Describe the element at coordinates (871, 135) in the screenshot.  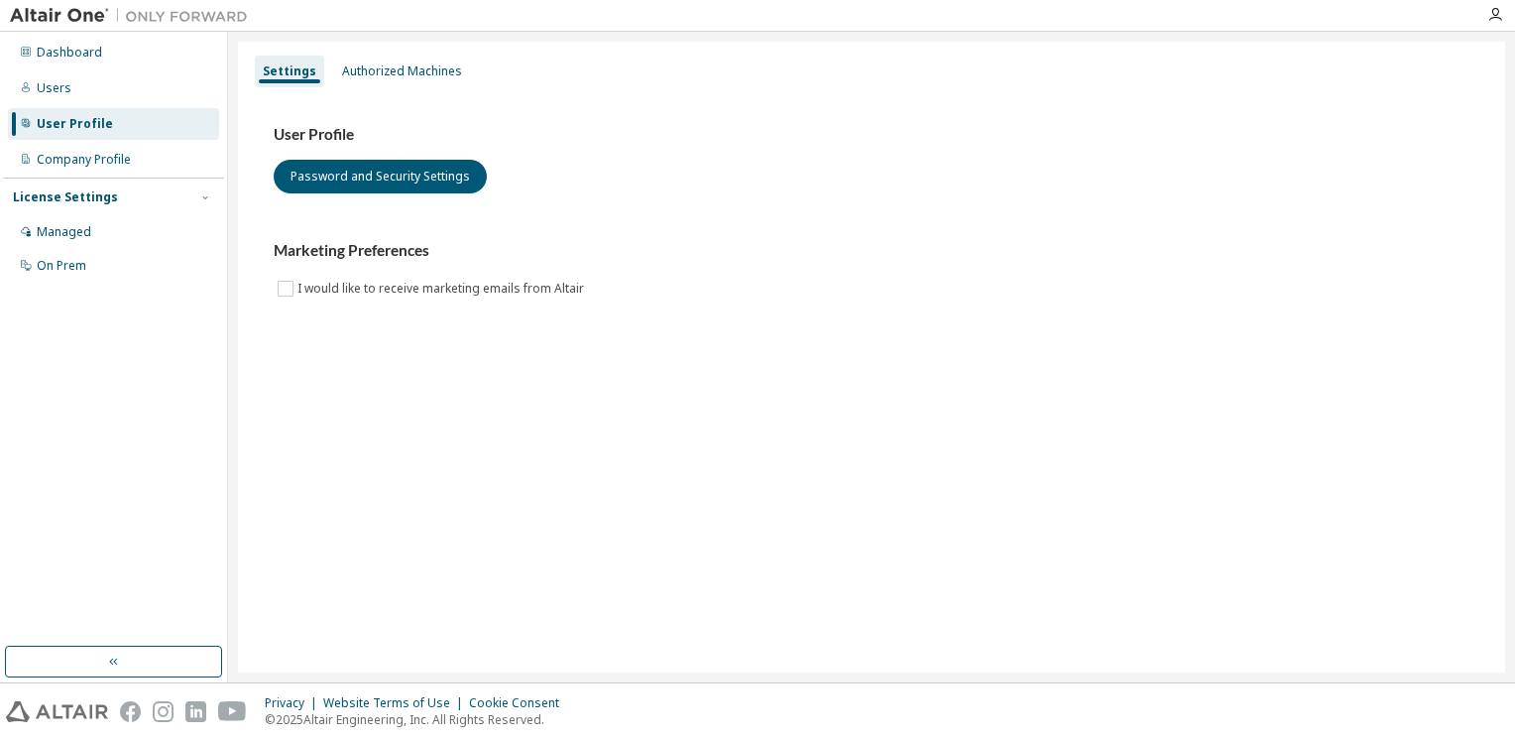
I see `h3: User Profile` at that location.